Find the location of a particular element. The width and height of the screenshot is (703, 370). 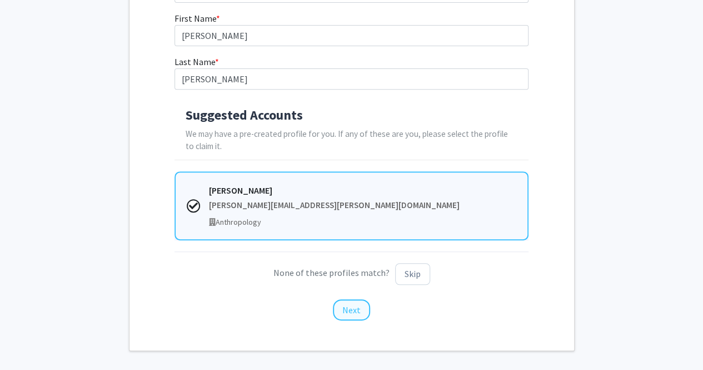

p: None of these profiles match? is located at coordinates (351, 274).